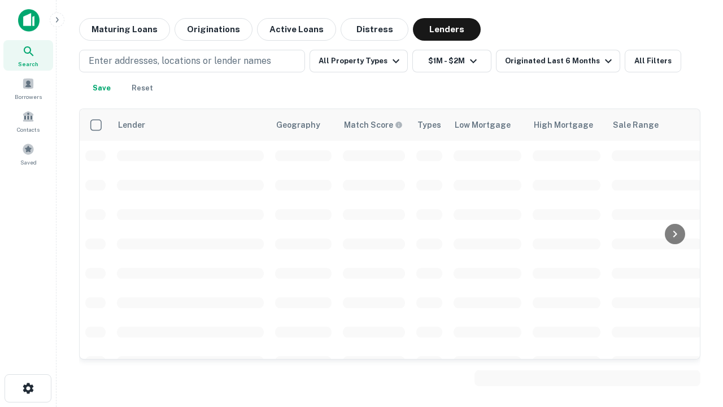  Describe the element at coordinates (28, 154) in the screenshot. I see `div: Saved` at that location.